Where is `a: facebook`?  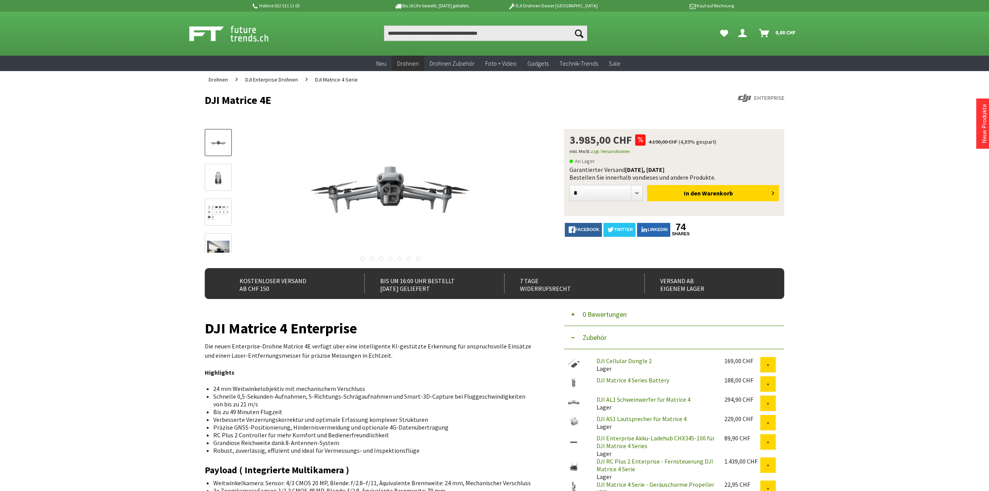
a: facebook is located at coordinates (583, 230).